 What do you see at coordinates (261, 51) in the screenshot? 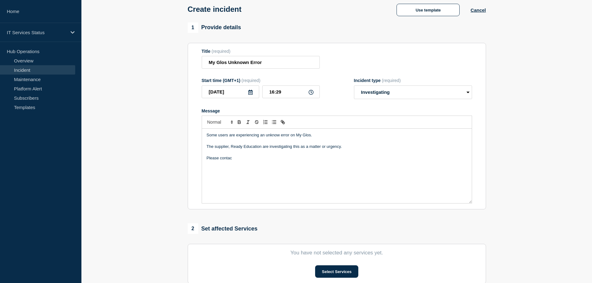
I see `div: Title` at bounding box center [261, 51].